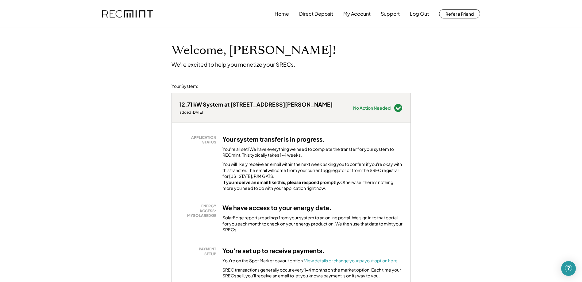  Describe the element at coordinates (277, 207) in the screenshot. I see `h3: We have access to your energy data.` at that location.